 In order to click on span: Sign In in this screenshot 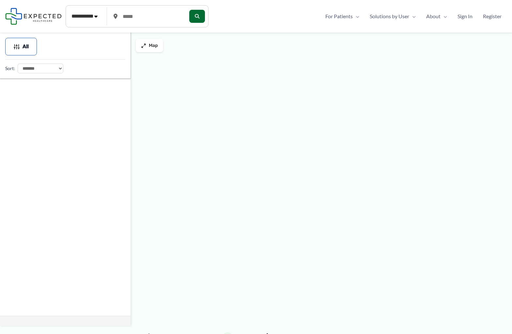, I will do `click(465, 16)`.